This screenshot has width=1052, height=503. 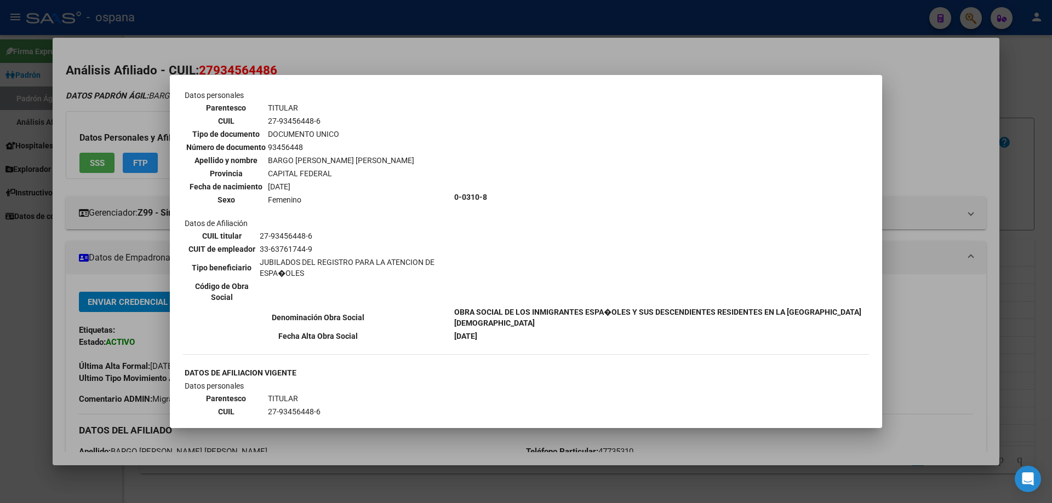 I want to click on th: CUIT de empleador, so click(x=222, y=249).